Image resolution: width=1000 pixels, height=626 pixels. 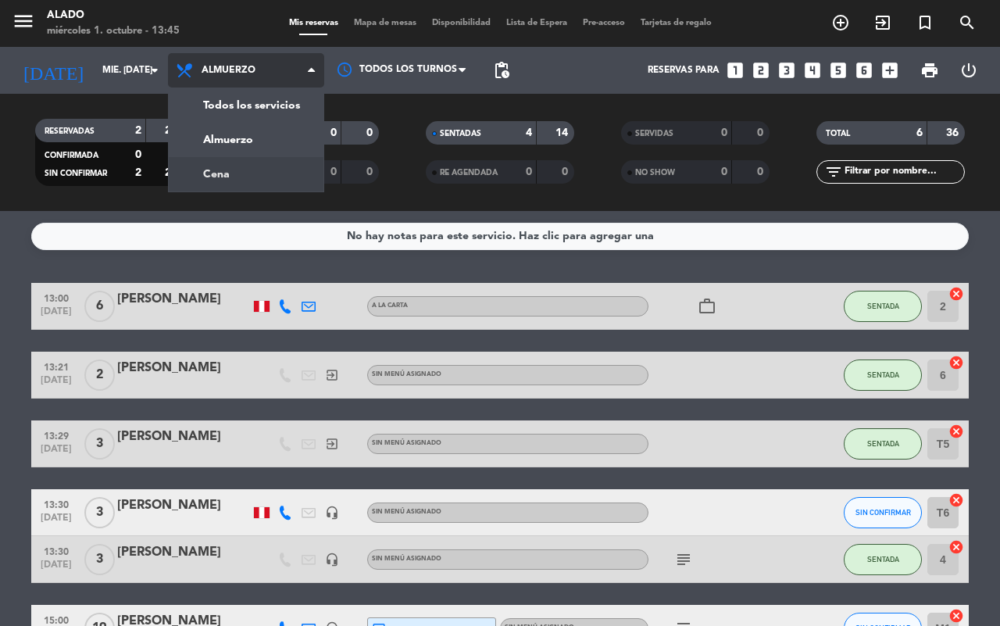 What do you see at coordinates (99, 375) in the screenshot?
I see `span: 2` at bounding box center [99, 375].